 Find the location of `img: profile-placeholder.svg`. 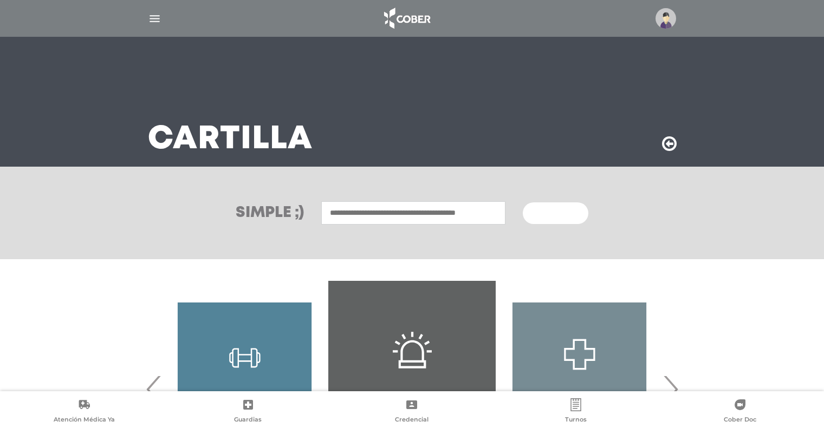

img: profile-placeholder.svg is located at coordinates (665, 18).